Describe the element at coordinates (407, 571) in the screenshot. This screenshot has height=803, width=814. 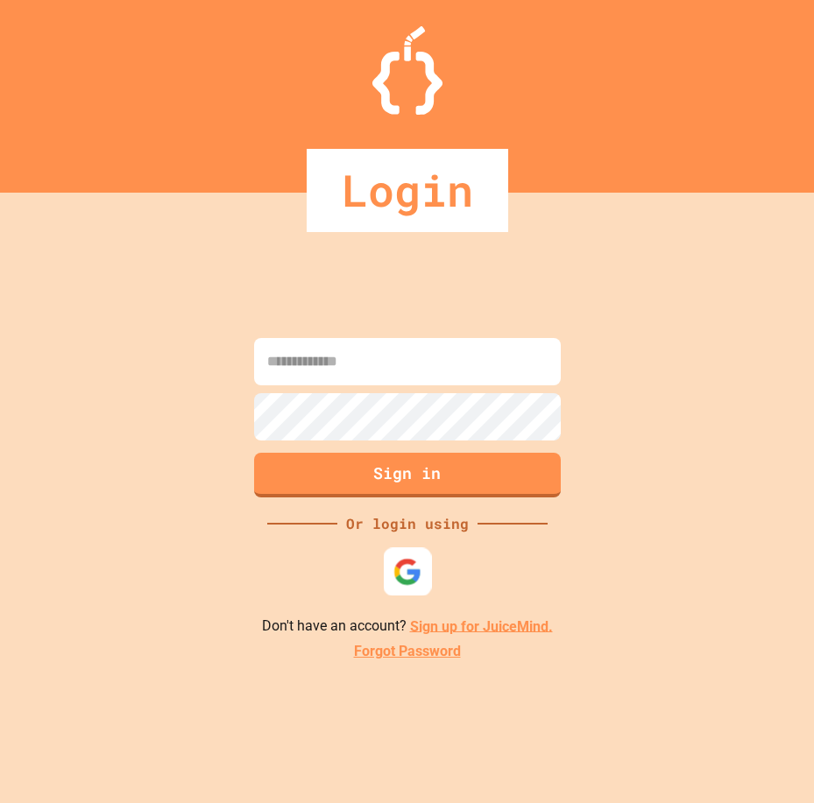
I see `img: google-icon.svg` at that location.